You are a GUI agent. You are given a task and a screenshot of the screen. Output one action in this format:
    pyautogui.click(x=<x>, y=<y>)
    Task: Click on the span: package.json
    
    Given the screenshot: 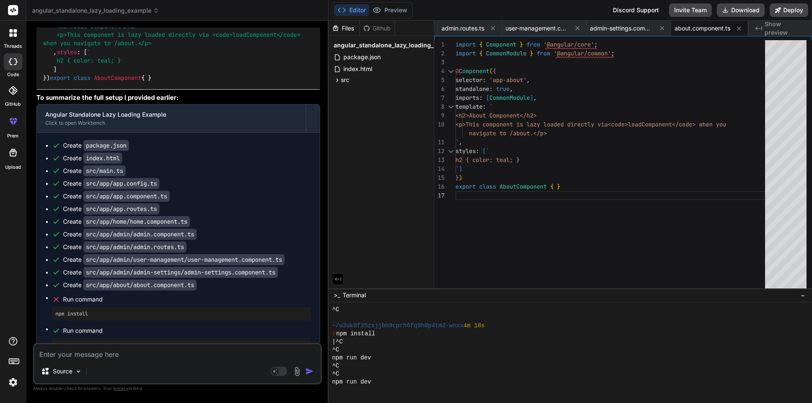 What is the action you would take?
    pyautogui.click(x=362, y=57)
    